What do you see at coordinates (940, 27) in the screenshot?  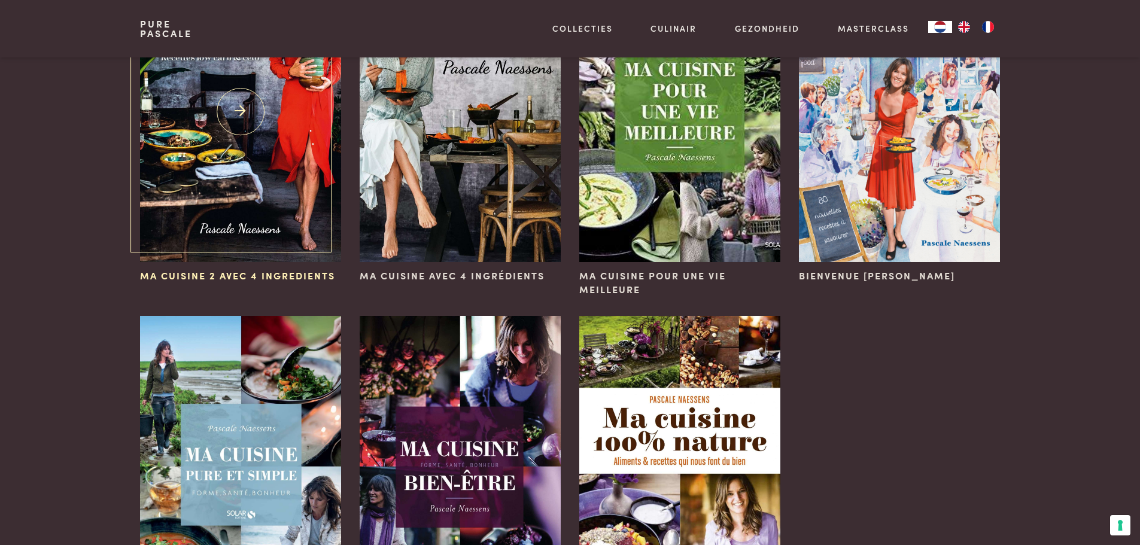 I see `div: Language` at bounding box center [940, 27].